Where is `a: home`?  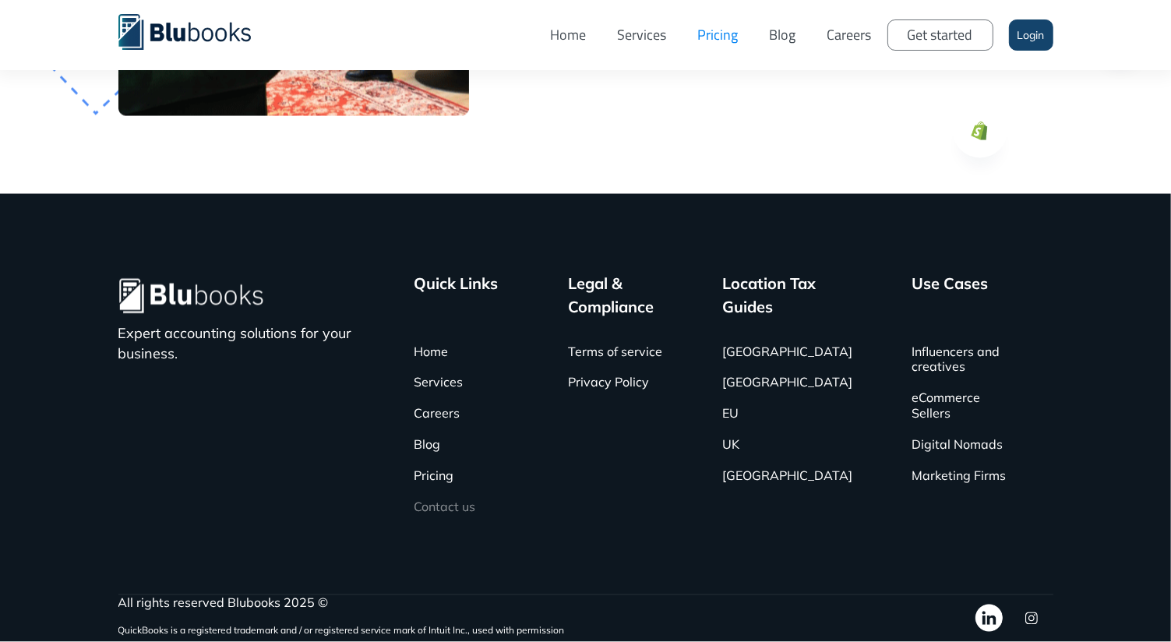 a: home is located at coordinates (196, 30).